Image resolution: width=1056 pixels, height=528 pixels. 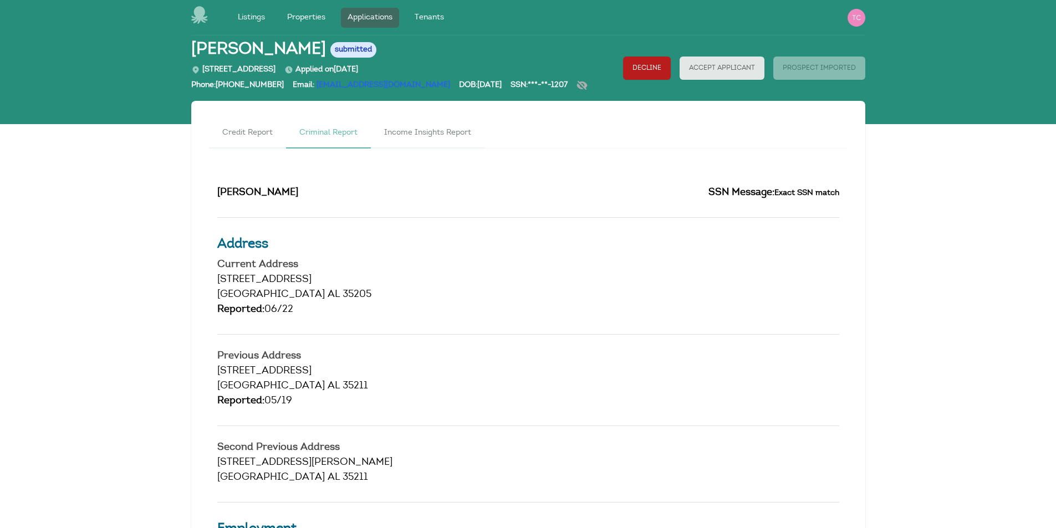 I want to click on a: Criminal Report, so click(x=328, y=134).